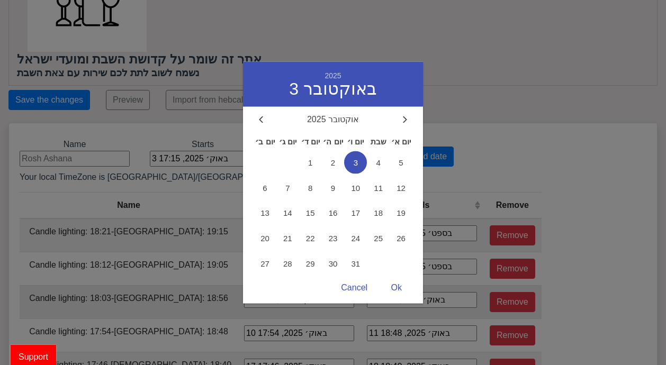 This screenshot has height=365, width=666. I want to click on span: 30, so click(333, 263).